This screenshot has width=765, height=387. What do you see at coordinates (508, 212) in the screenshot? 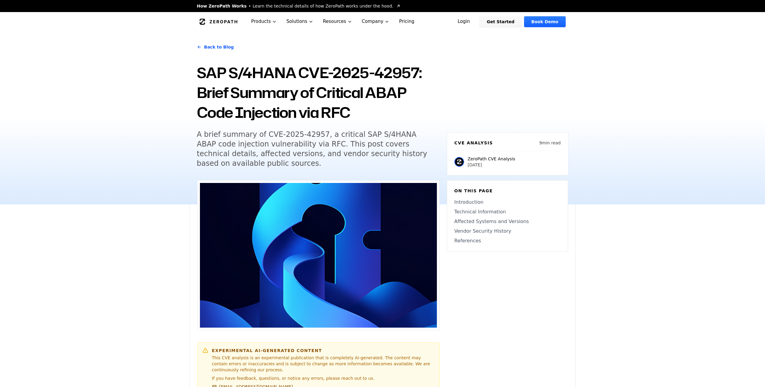
I see `a: Technical Information` at bounding box center [508, 212].